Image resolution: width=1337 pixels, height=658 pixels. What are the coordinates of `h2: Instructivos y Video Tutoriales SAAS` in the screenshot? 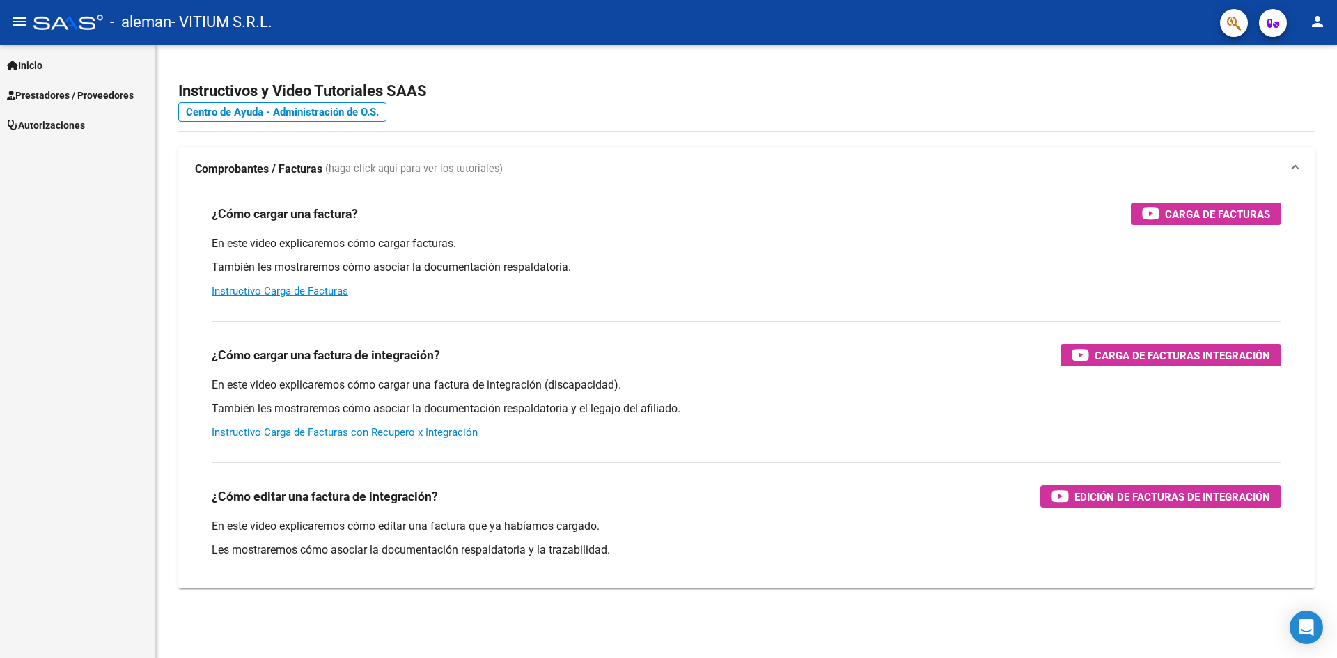 It's located at (747, 91).